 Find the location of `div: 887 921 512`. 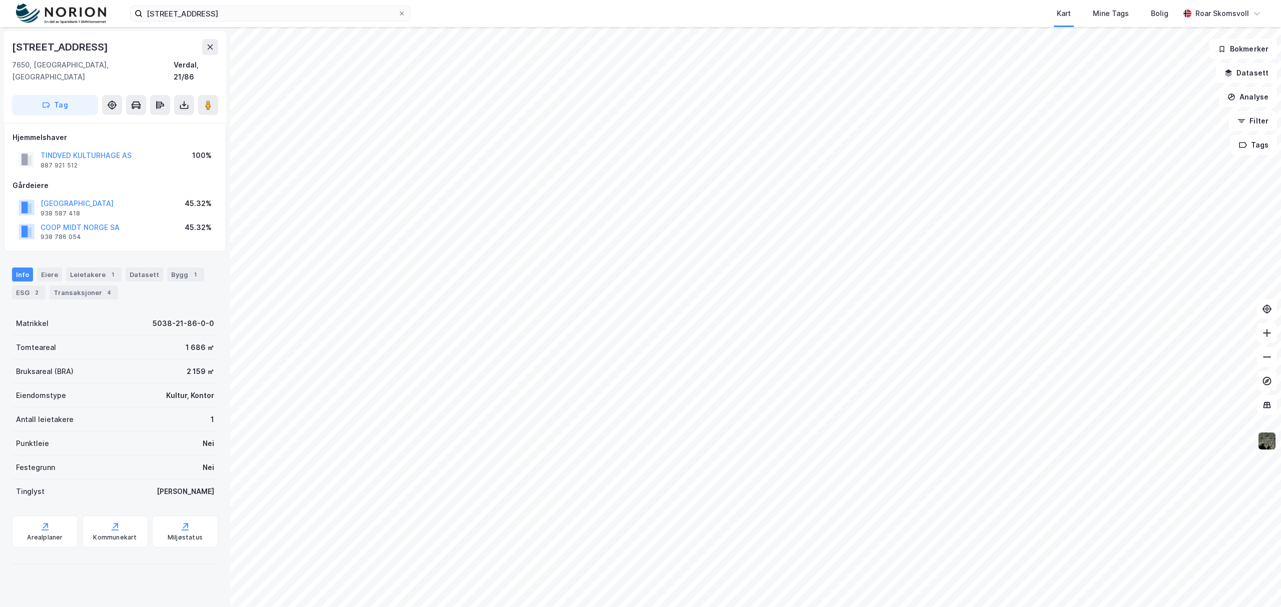

div: 887 921 512 is located at coordinates (59, 166).